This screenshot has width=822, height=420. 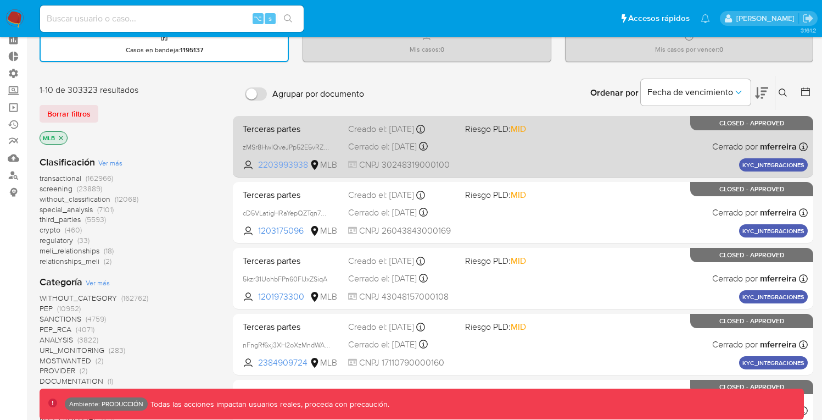 What do you see at coordinates (705, 18) in the screenshot?
I see `a: Notificaciones` at bounding box center [705, 18].